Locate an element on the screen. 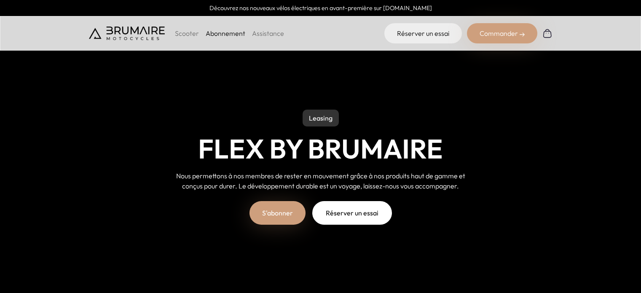  a: Abonnement is located at coordinates (225, 33).